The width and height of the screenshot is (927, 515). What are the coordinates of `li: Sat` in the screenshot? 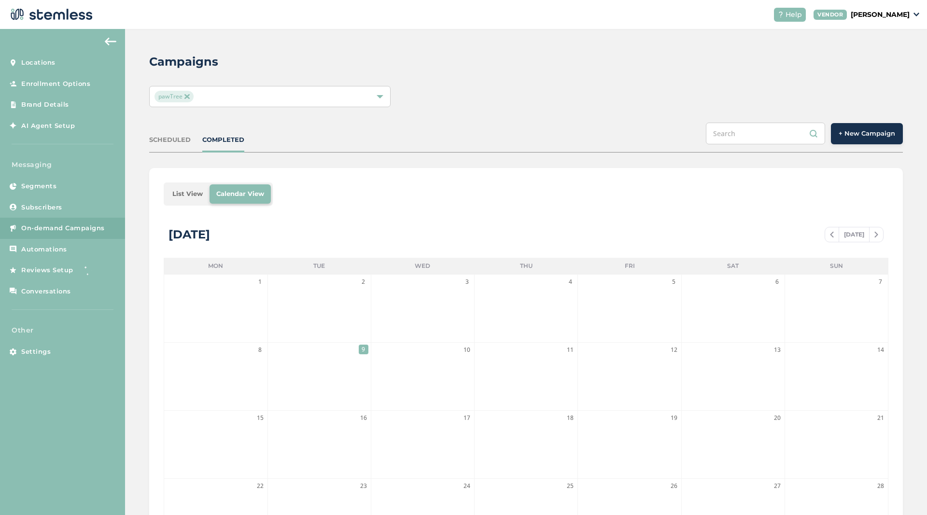 It's located at (733, 266).